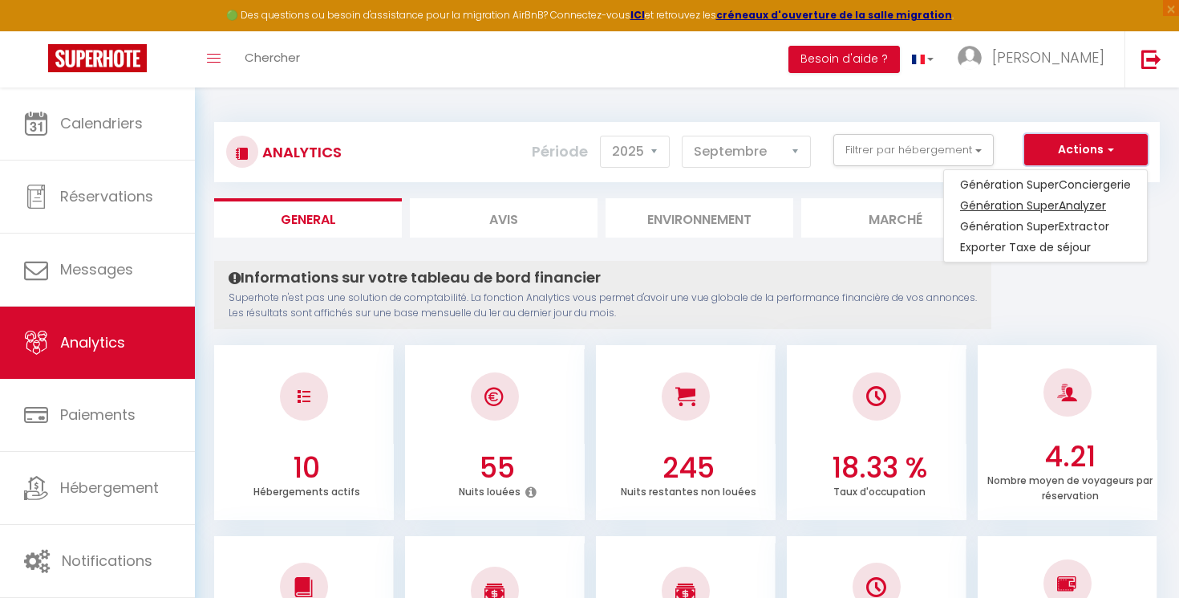 The width and height of the screenshot is (1179, 598). Describe the element at coordinates (602, 278) in the screenshot. I see `h4: Informations sur votre tableau de bord financier` at that location.